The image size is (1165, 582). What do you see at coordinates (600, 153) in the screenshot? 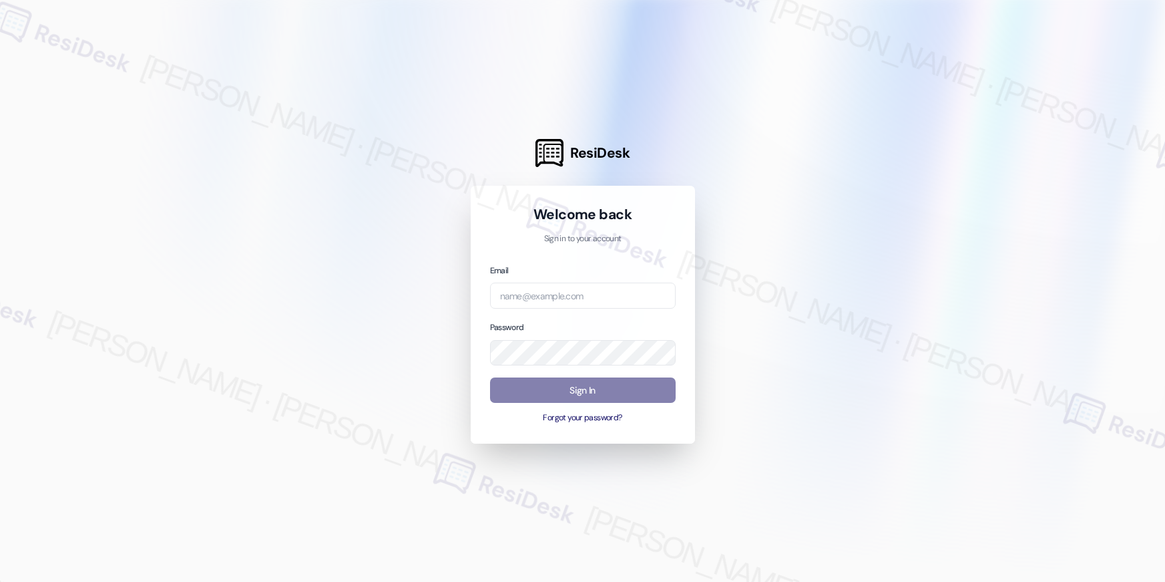
I see `span: ResiDesk` at bounding box center [600, 153].